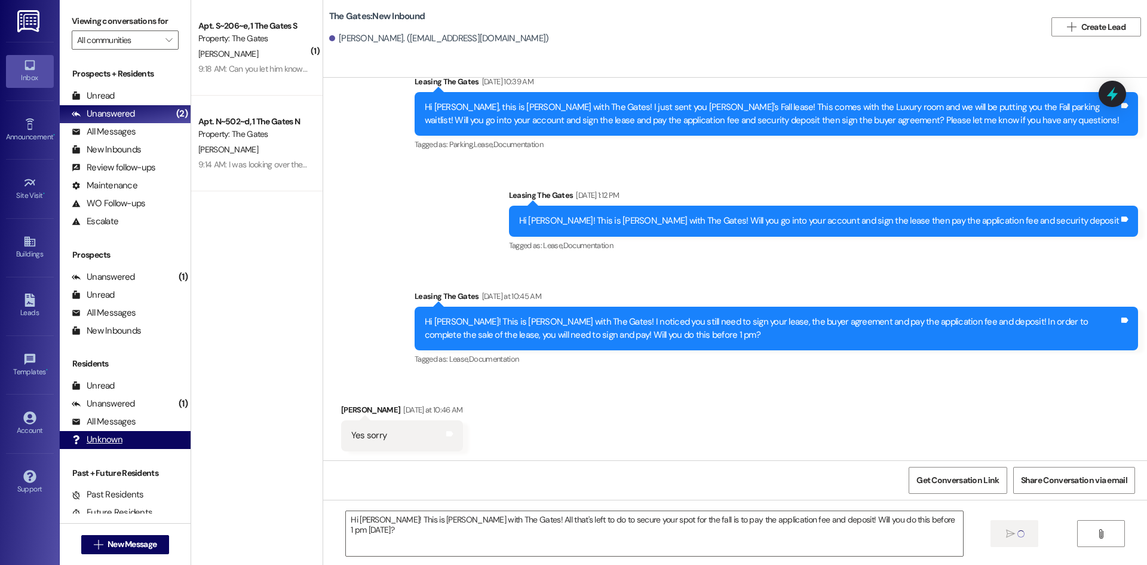 The width and height of the screenshot is (1147, 565). Describe the element at coordinates (97, 439) in the screenshot. I see `div: Unknown` at that location.